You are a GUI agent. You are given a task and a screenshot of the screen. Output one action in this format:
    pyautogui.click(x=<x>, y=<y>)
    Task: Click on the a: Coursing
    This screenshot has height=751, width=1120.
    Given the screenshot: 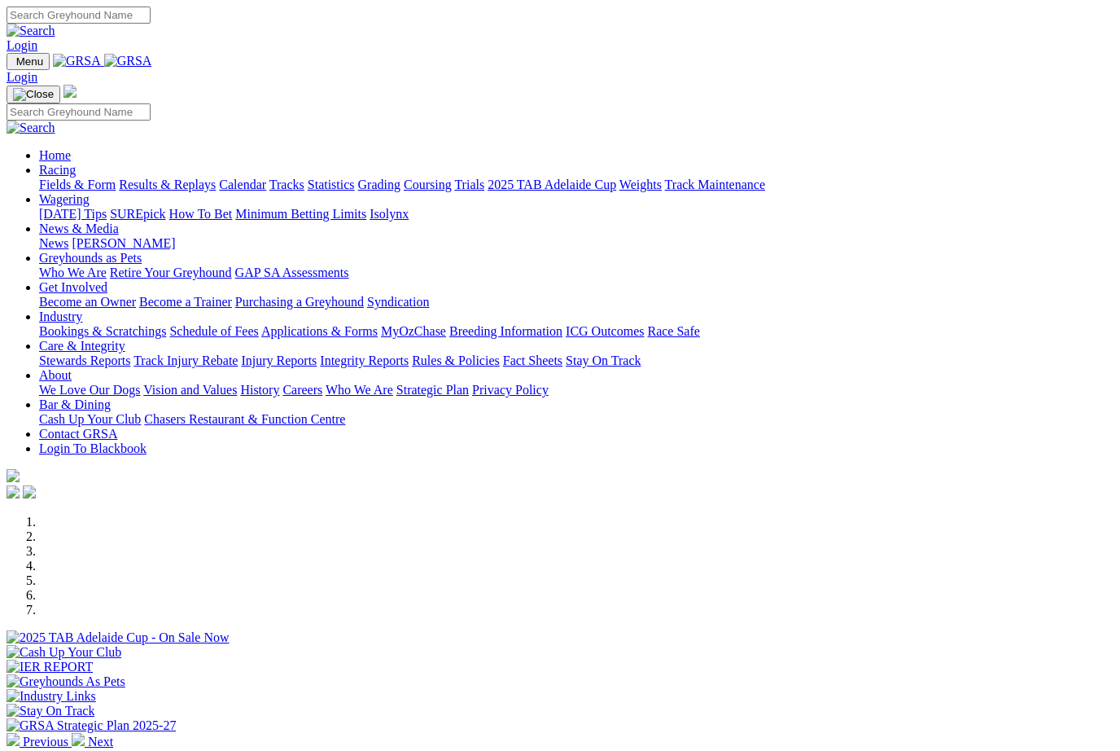 What is the action you would take?
    pyautogui.click(x=427, y=184)
    